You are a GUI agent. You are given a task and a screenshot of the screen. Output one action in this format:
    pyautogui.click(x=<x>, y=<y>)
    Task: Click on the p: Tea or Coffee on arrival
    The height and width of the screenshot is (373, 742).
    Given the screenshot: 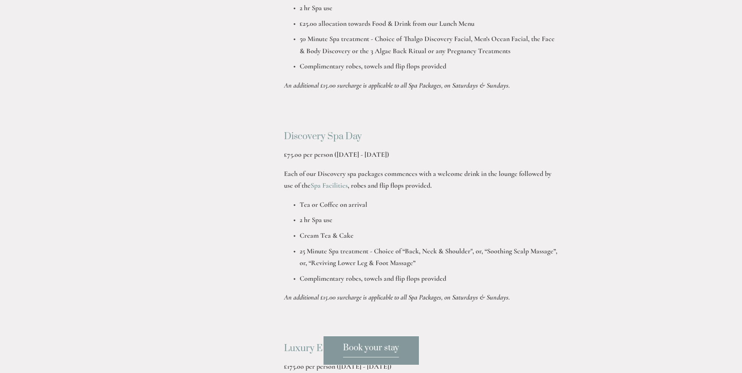 What is the action you would take?
    pyautogui.click(x=429, y=205)
    